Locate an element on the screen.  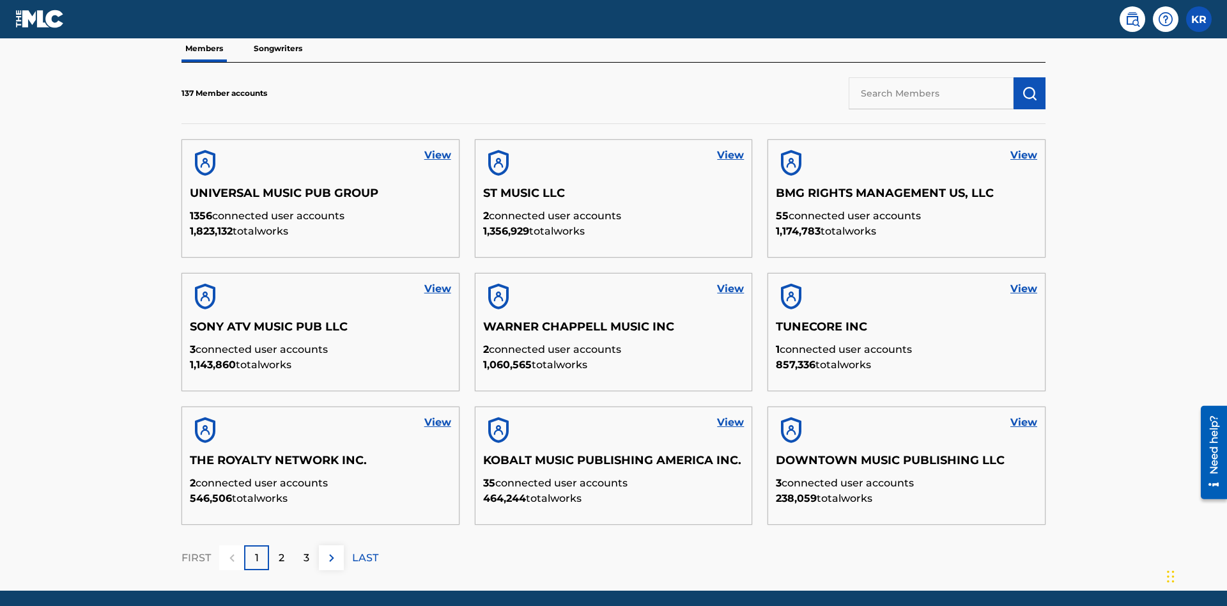
input: Search Members is located at coordinates (931, 93).